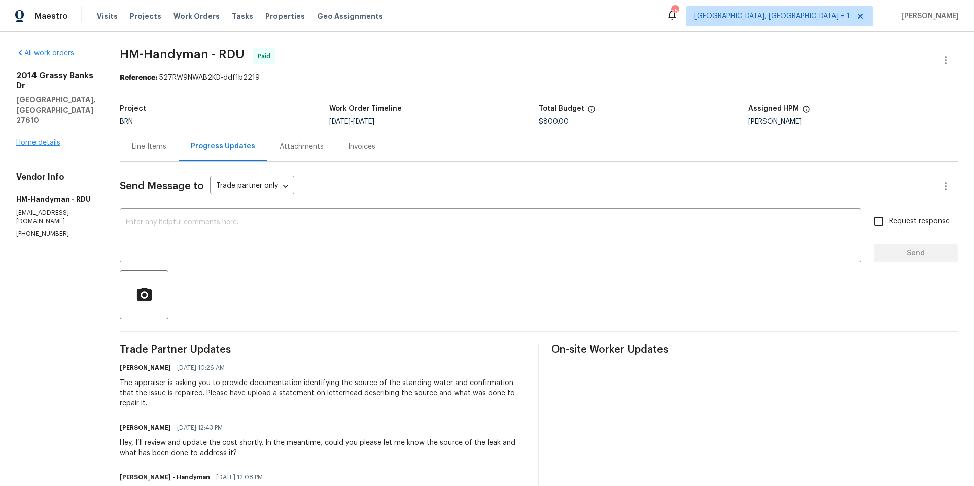  What do you see at coordinates (323, 393) in the screenshot?
I see `div: The appraiser is asking you to provide documentation identifying the source of the standing water...` at bounding box center [323, 393].